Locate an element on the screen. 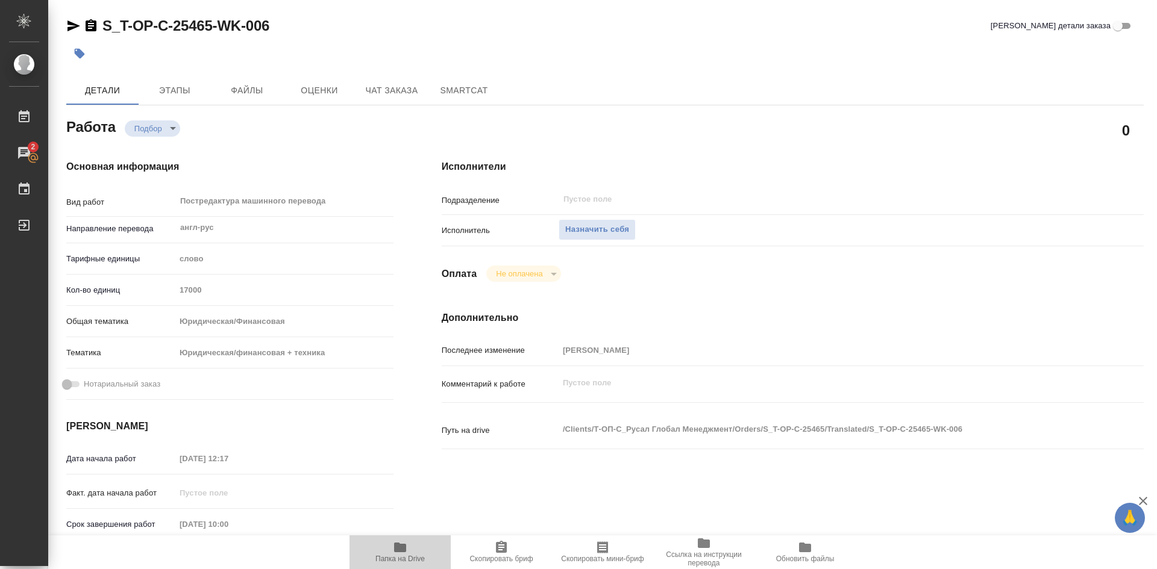 This screenshot has width=1157, height=569. div: Юридическая/Финансовая is located at coordinates (284, 322).